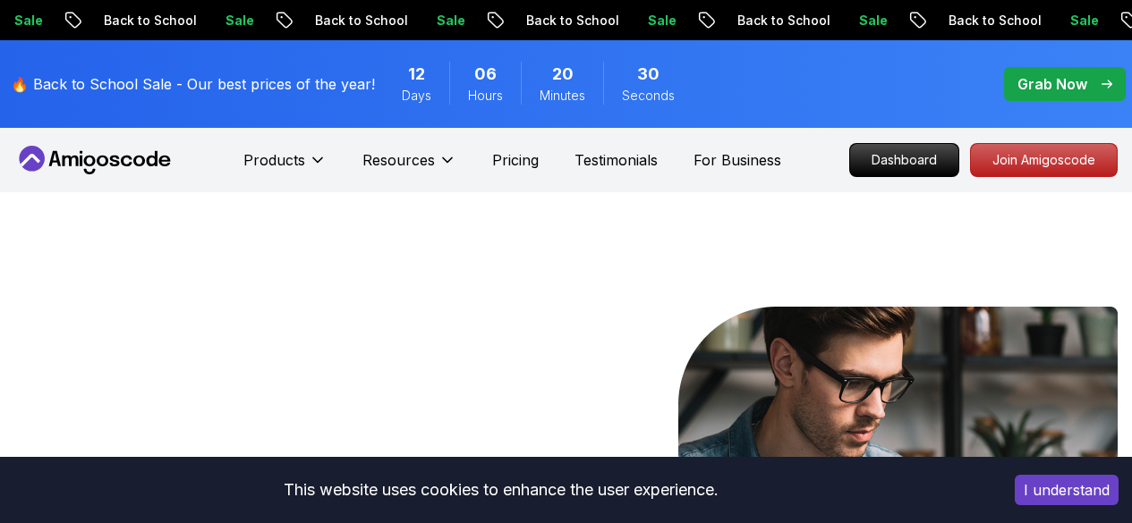 The height and width of the screenshot is (523, 1132). I want to click on span: 6 Hours, so click(485, 74).